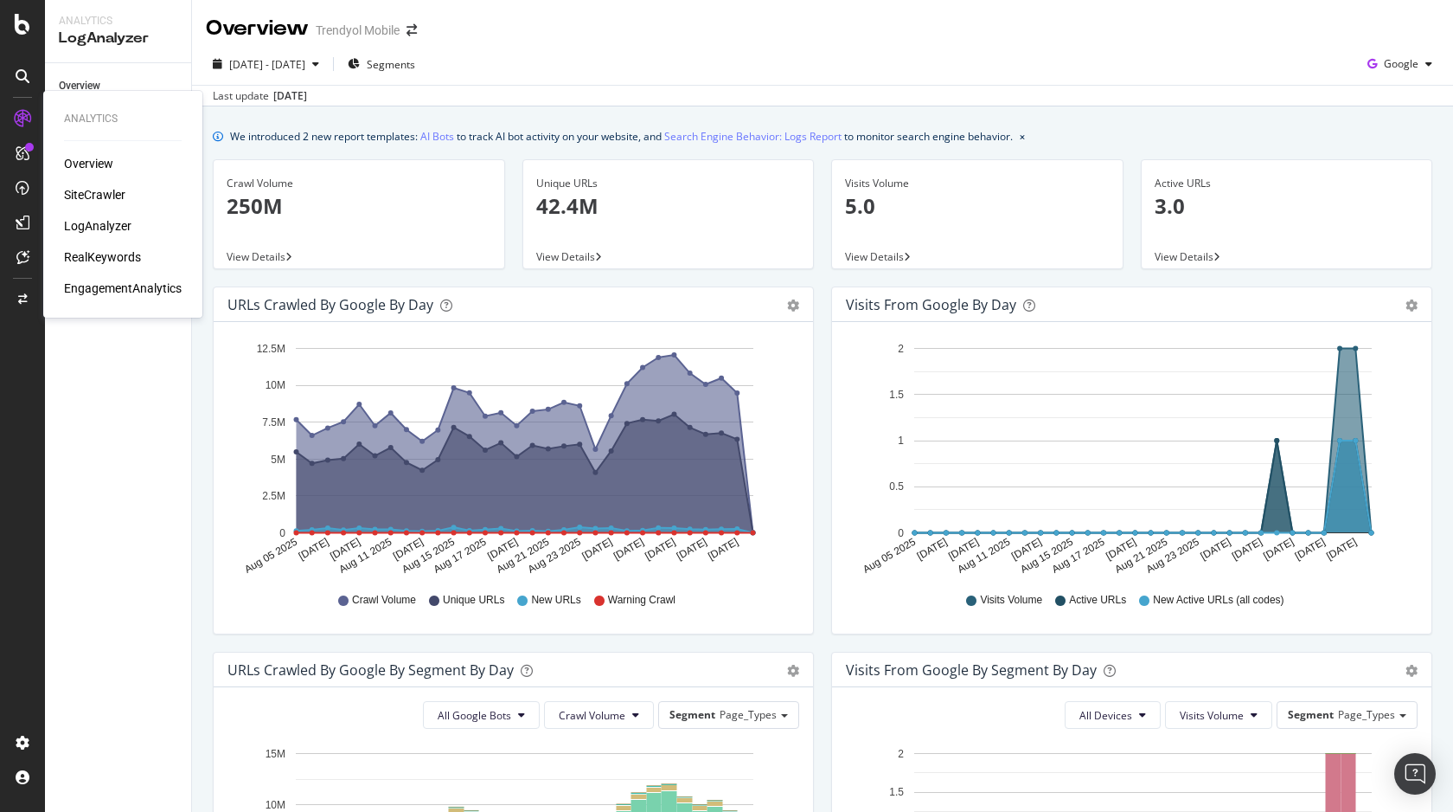  Describe the element at coordinates (370, 670) in the screenshot. I see `div: URLs Crawled by Google By Segment By Day` at that location.